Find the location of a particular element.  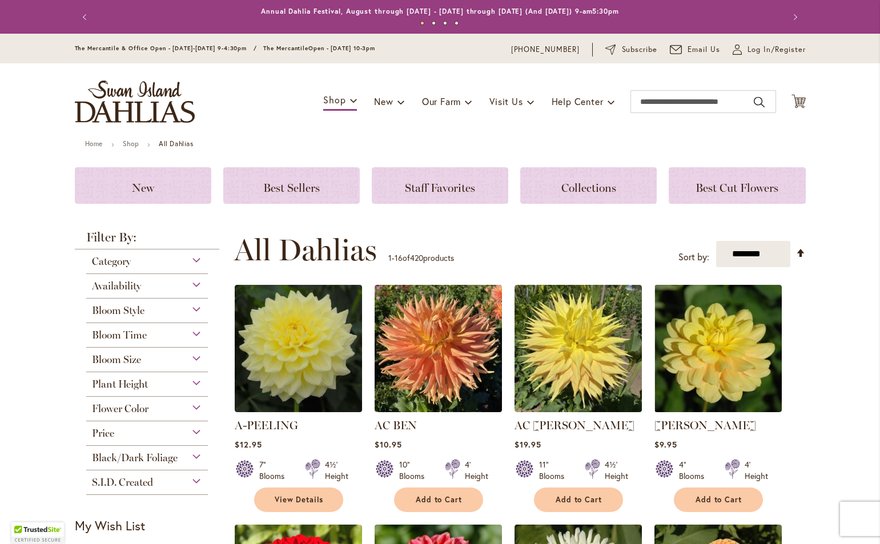

a: New is located at coordinates (143, 186).